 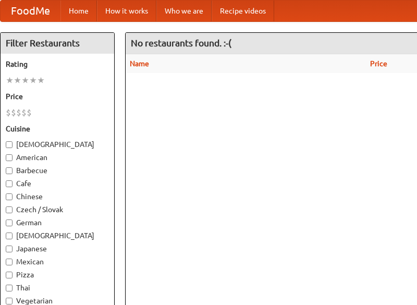 What do you see at coordinates (9, 301) in the screenshot?
I see `input: Vegetarian` at bounding box center [9, 301].